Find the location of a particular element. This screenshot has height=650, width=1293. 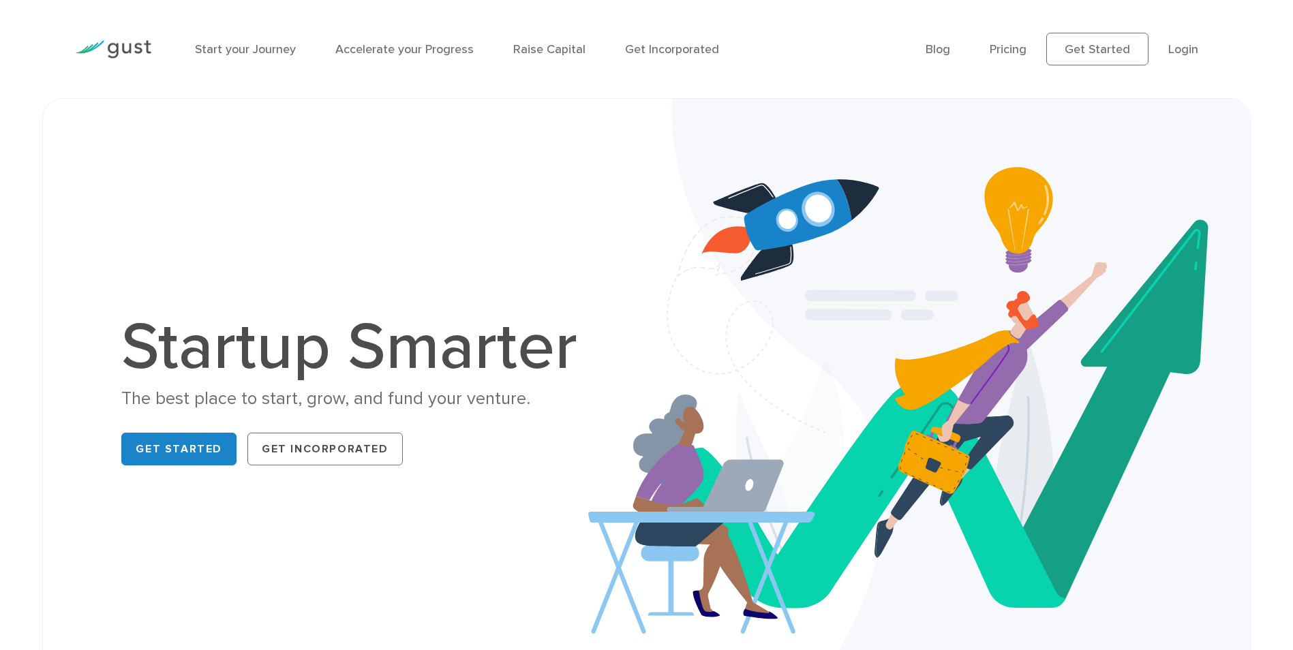

a: Start your Journey is located at coordinates (245, 49).